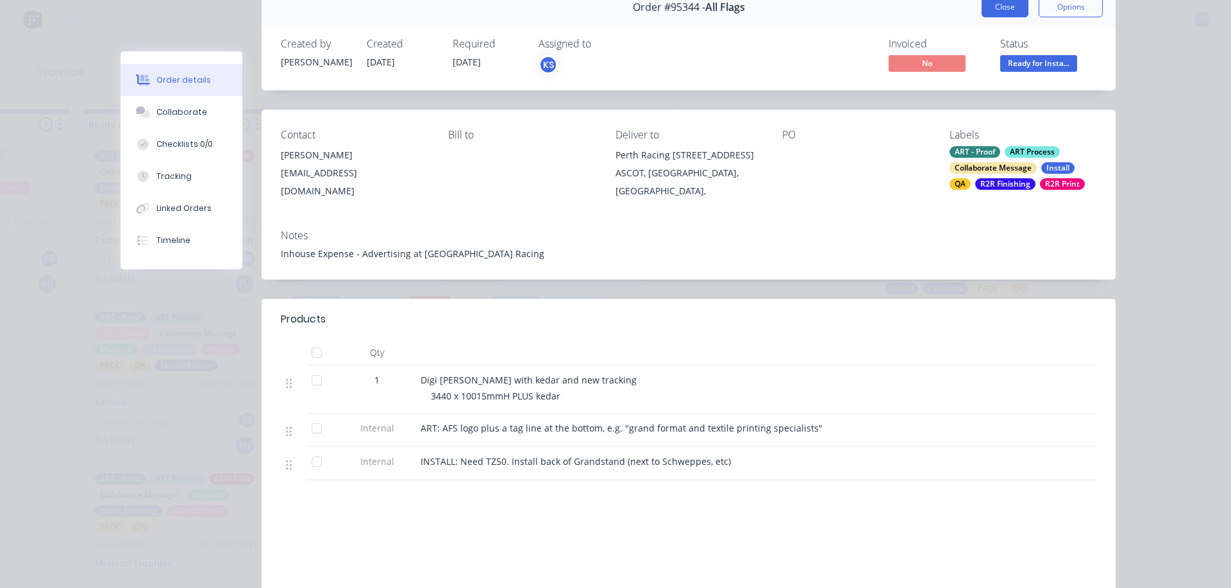 This screenshot has width=1231, height=588. I want to click on div: Install, so click(1058, 168).